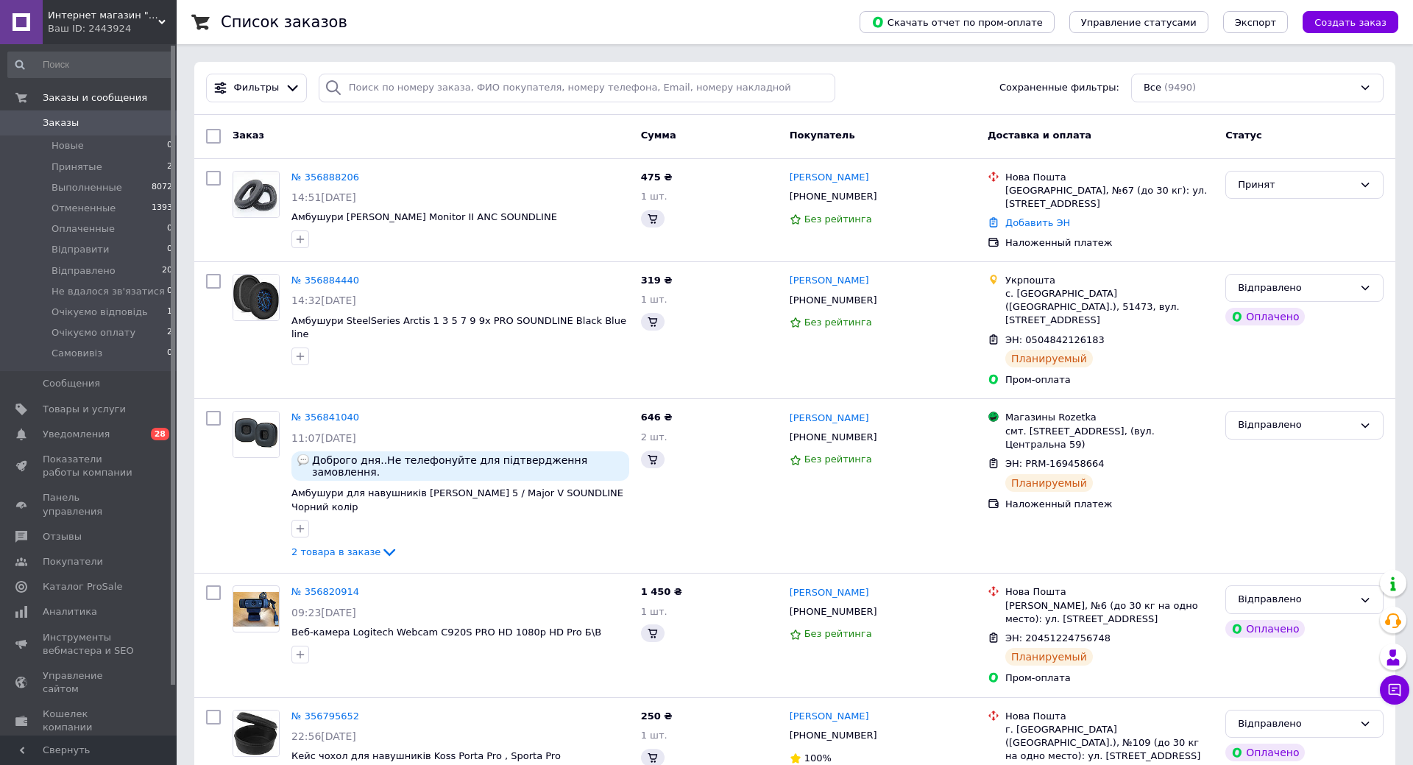 The width and height of the screenshot is (1413, 765). Describe the element at coordinates (71, 384) in the screenshot. I see `span: Сообщения` at that location.